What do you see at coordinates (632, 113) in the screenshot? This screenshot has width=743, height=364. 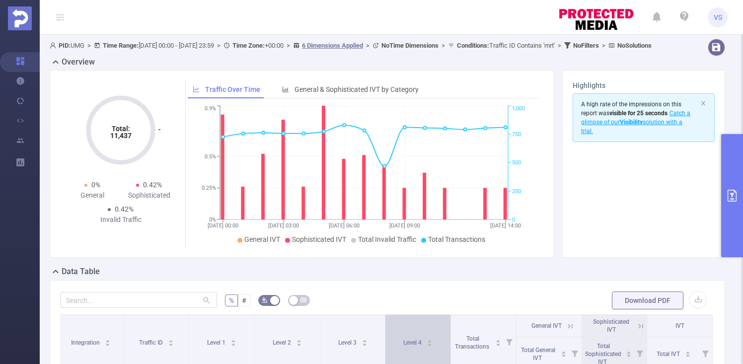 I see `span: was` at bounding box center [632, 113].